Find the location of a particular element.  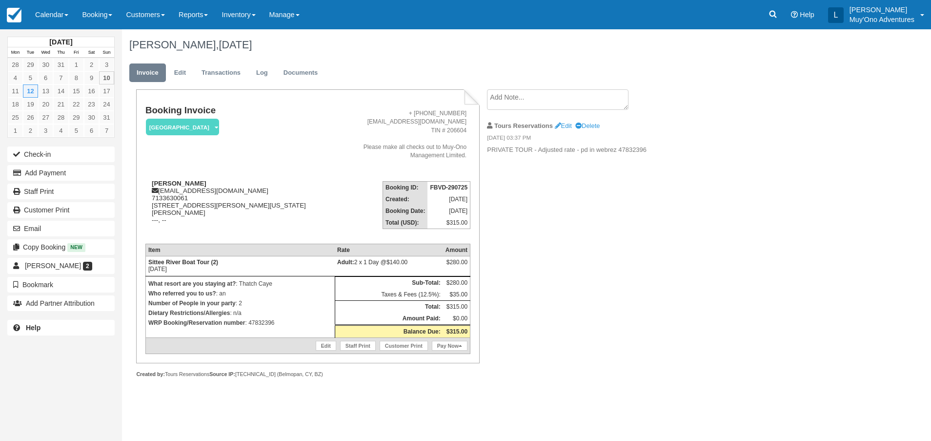

a: 20 is located at coordinates (45, 104).